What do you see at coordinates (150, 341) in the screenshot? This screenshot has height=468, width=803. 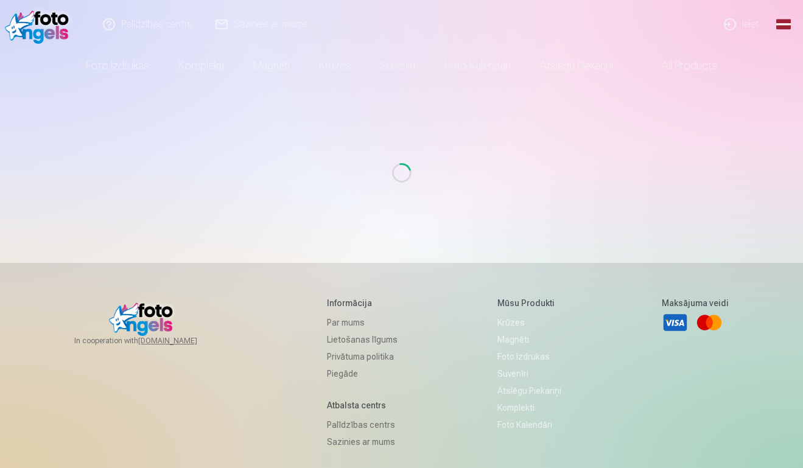 I see `span: In cooperation with` at bounding box center [150, 341].